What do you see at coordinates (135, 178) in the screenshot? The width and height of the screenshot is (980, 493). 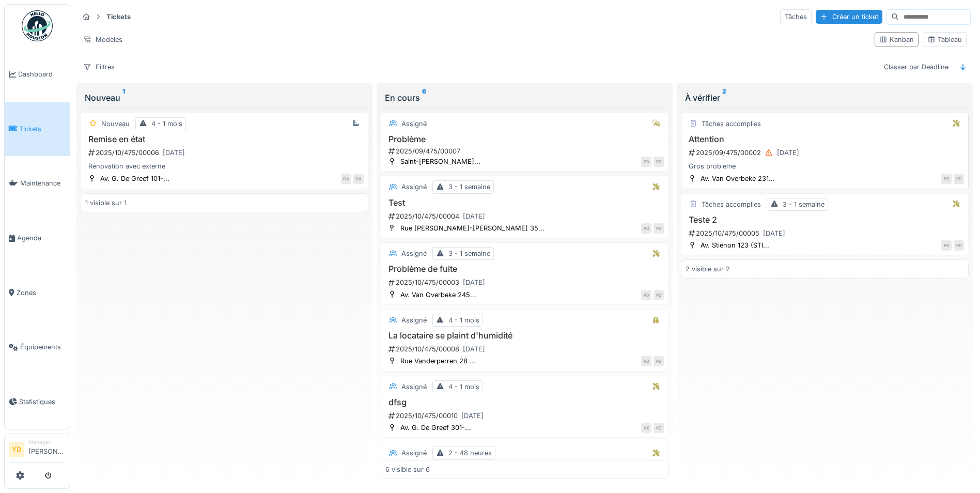 I see `div: Av. G. De Greef 101-...` at bounding box center [135, 178].